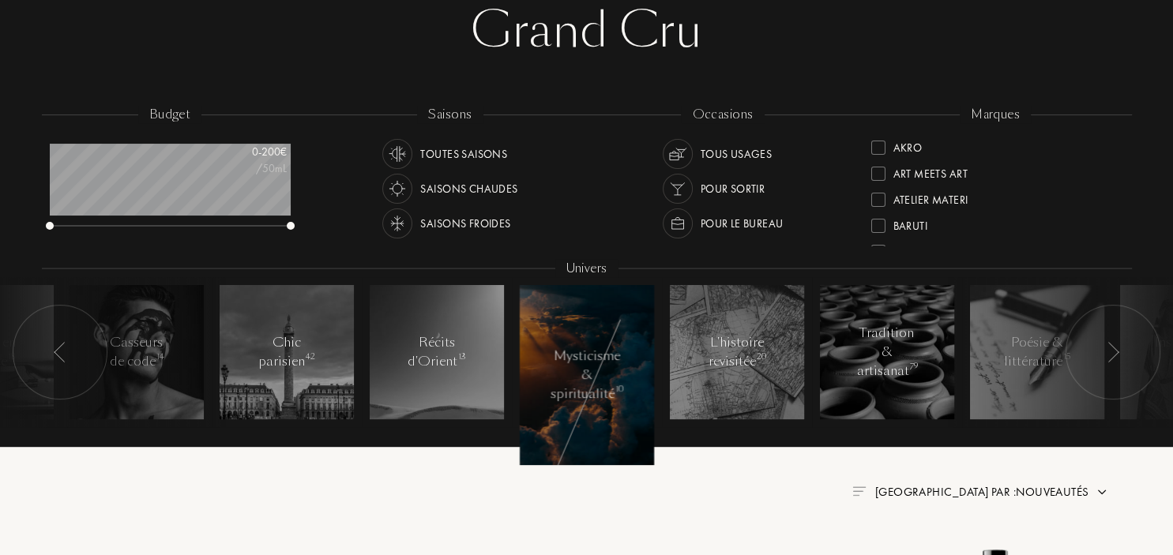  I want to click on div: /50mL, so click(247, 168).